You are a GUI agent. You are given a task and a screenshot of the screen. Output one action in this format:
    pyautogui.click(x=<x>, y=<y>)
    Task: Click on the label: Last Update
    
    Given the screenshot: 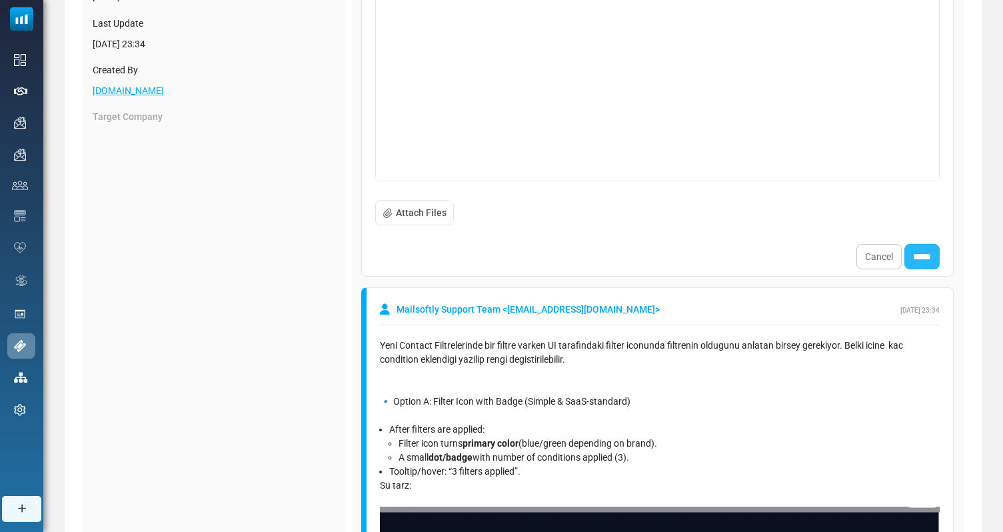 What is the action you would take?
    pyautogui.click(x=214, y=23)
    